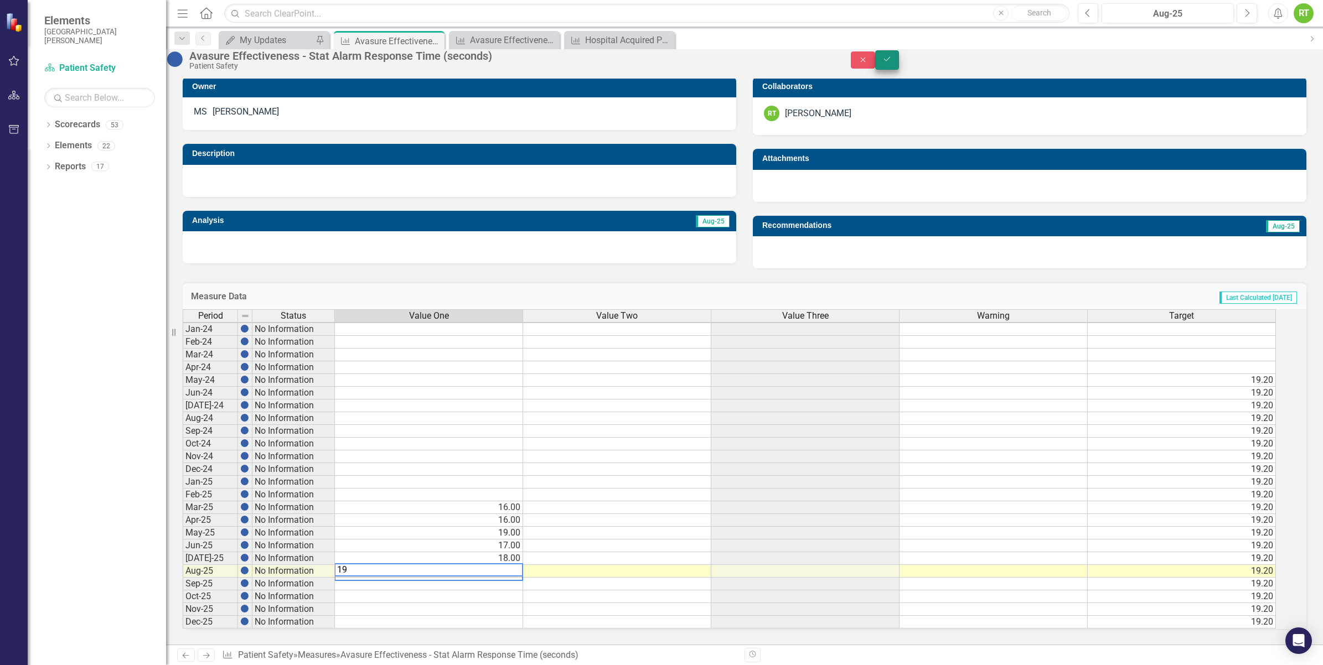 The height and width of the screenshot is (665, 1323). What do you see at coordinates (100, 20) in the screenshot?
I see `span: Elements` at bounding box center [100, 20].